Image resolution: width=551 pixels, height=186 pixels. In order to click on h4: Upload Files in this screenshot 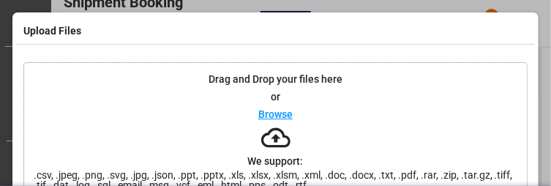, I will do `click(52, 31)`.